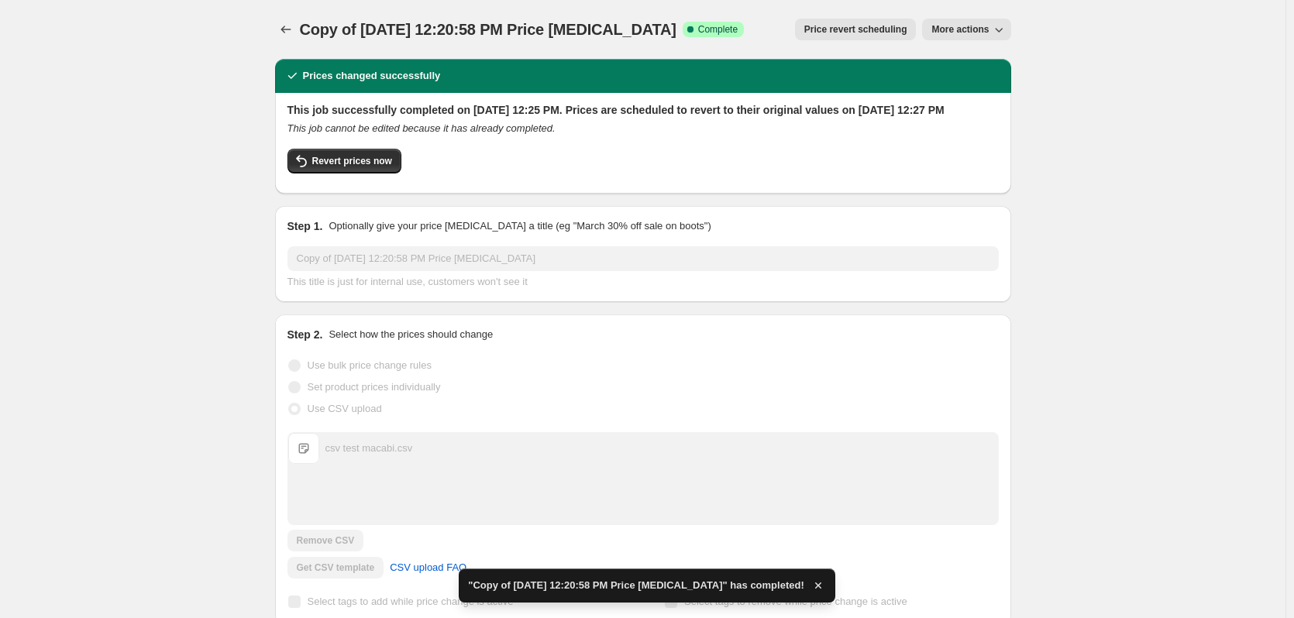  Describe the element at coordinates (966, 29) in the screenshot. I see `button: More actions` at that location.